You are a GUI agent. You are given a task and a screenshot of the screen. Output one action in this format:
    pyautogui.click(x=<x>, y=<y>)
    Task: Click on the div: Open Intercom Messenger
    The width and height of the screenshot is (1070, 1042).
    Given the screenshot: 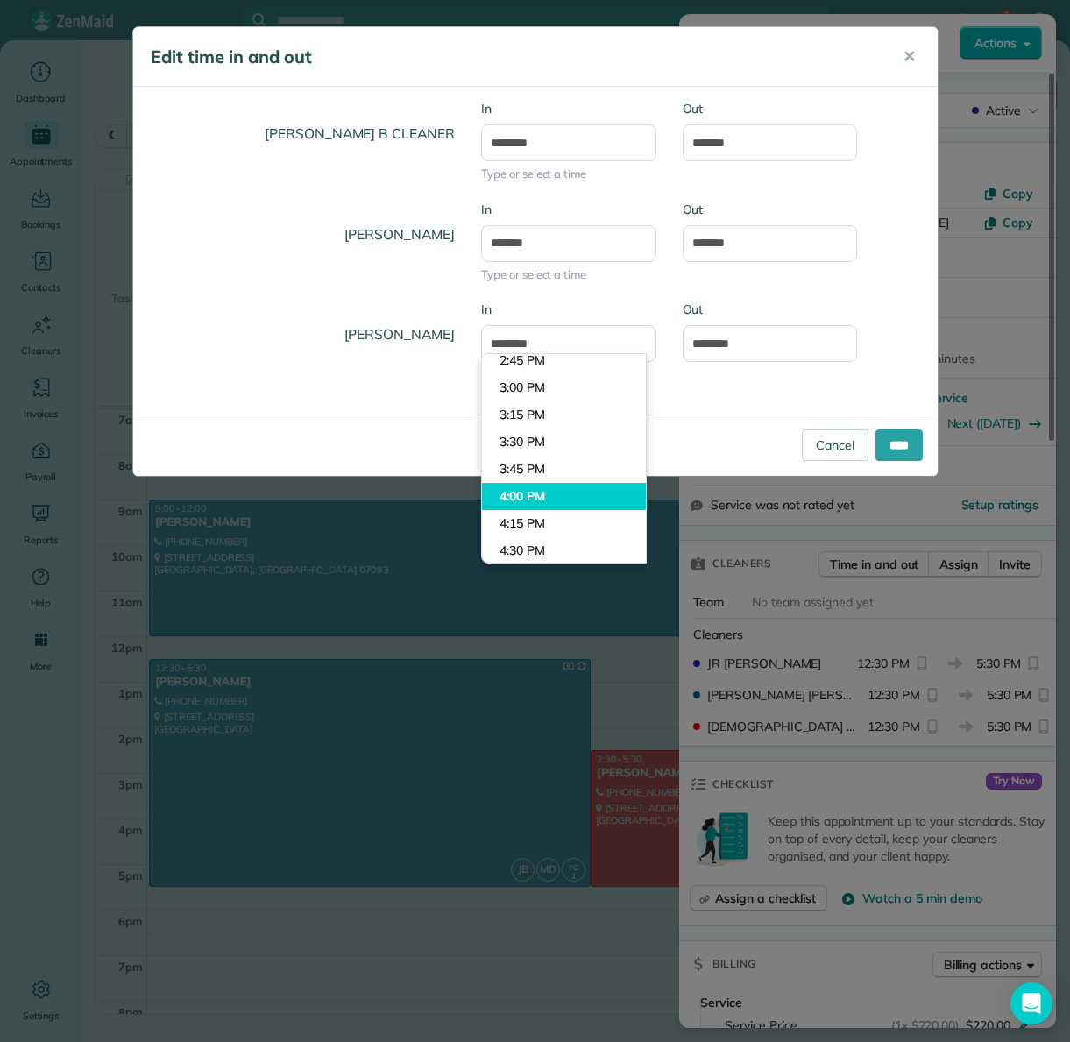 What is the action you would take?
    pyautogui.click(x=1032, y=1004)
    